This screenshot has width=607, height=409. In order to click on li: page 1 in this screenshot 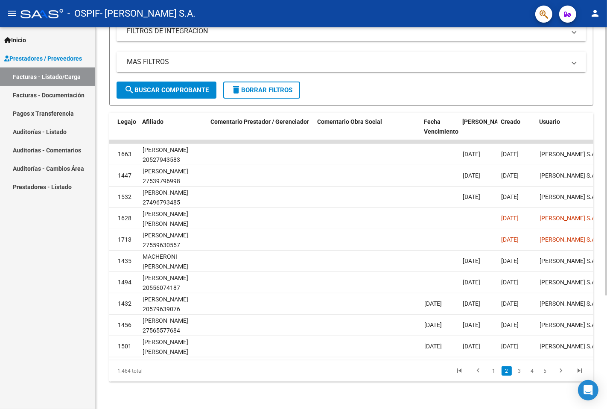, I will do `click(494, 371)`.